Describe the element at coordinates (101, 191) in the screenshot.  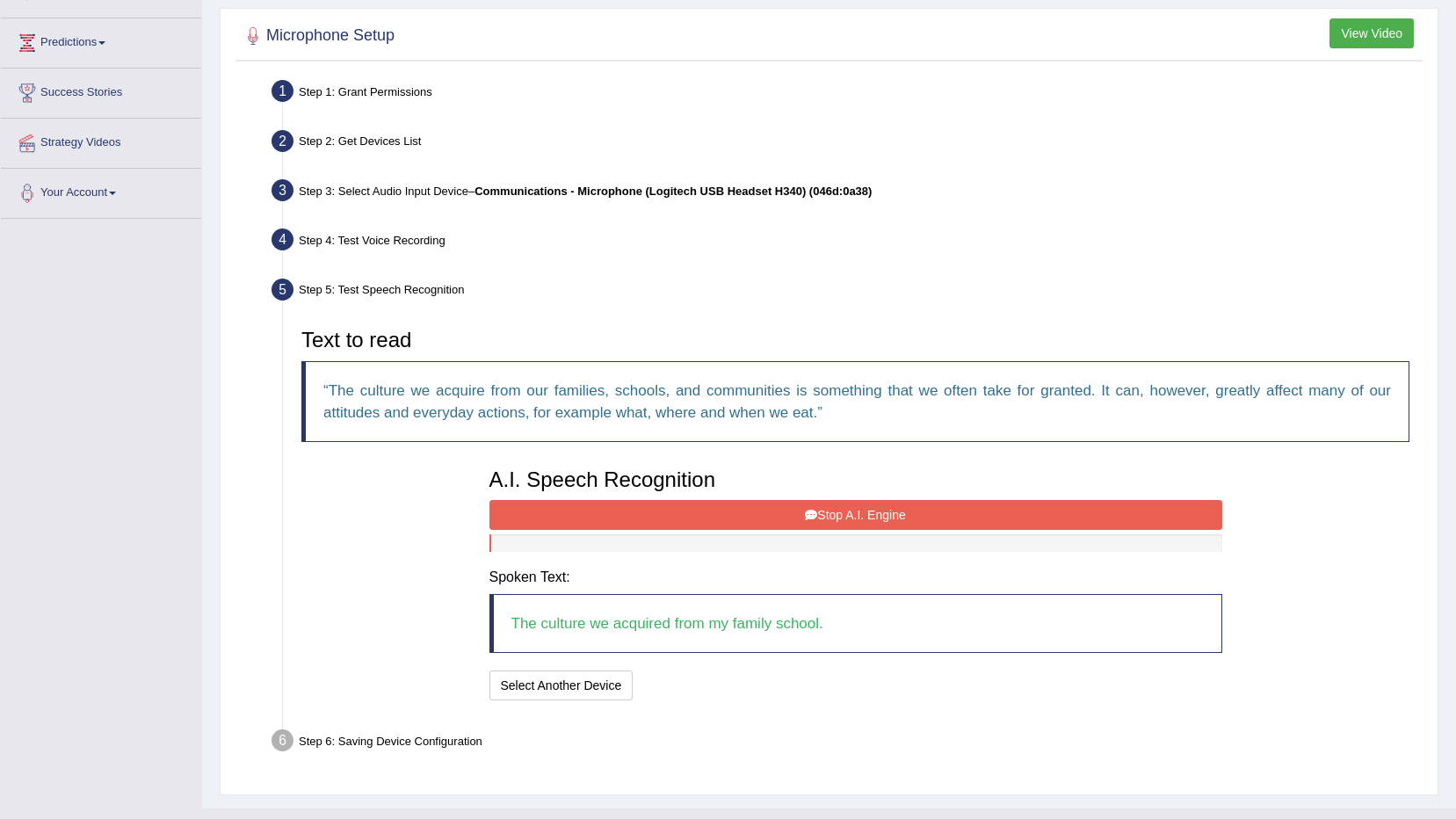
I see `a: Your Account` at that location.